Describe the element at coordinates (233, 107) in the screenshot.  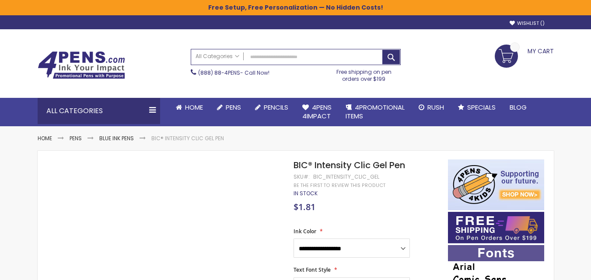
I see `span: Pens` at that location.